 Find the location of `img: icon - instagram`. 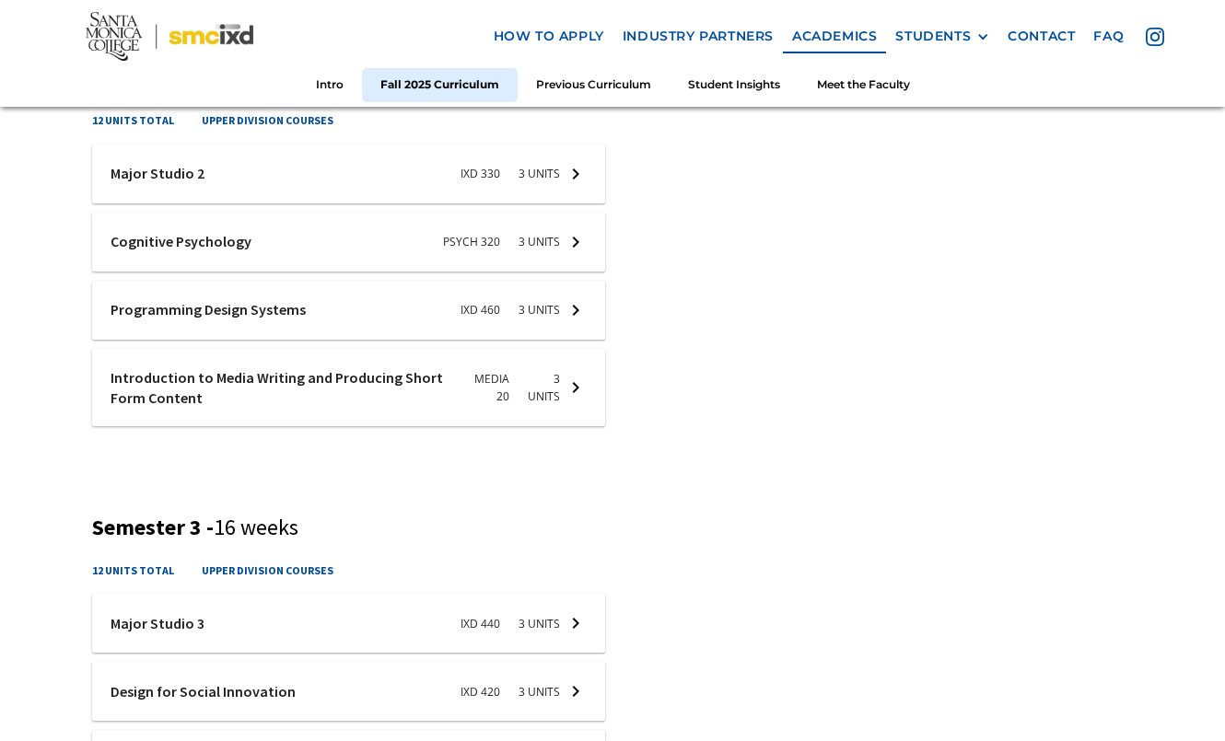

img: icon - instagram is located at coordinates (1155, 37).